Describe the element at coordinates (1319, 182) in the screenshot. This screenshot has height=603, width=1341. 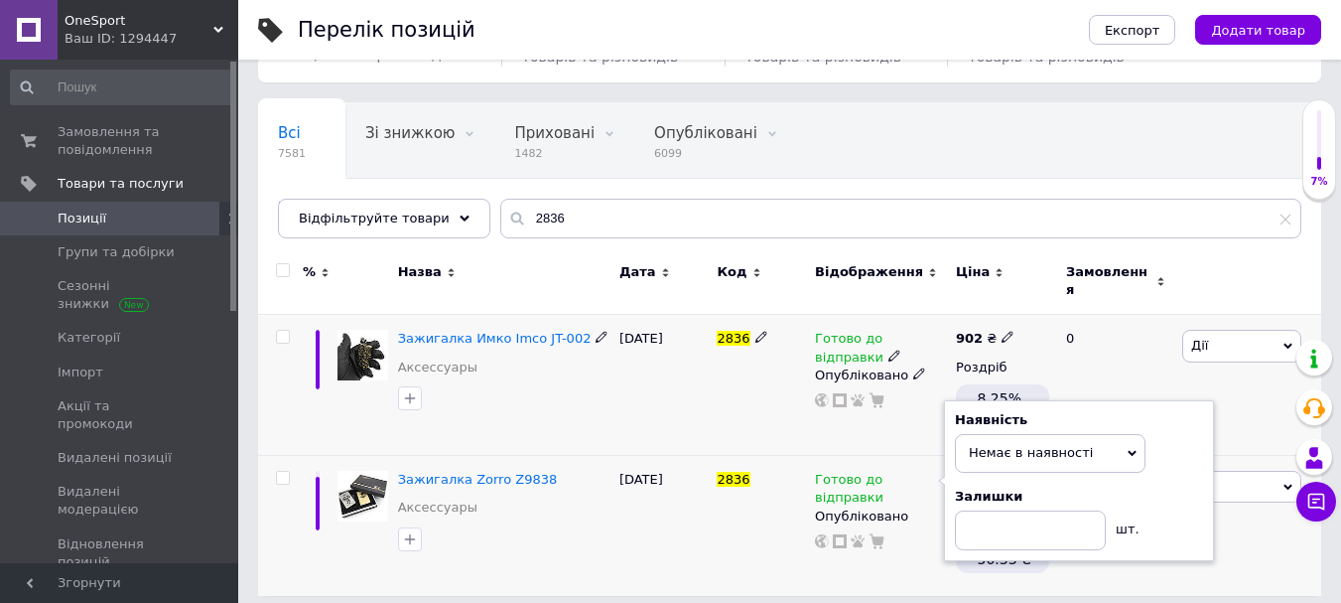
I see `div: 7%` at that location.